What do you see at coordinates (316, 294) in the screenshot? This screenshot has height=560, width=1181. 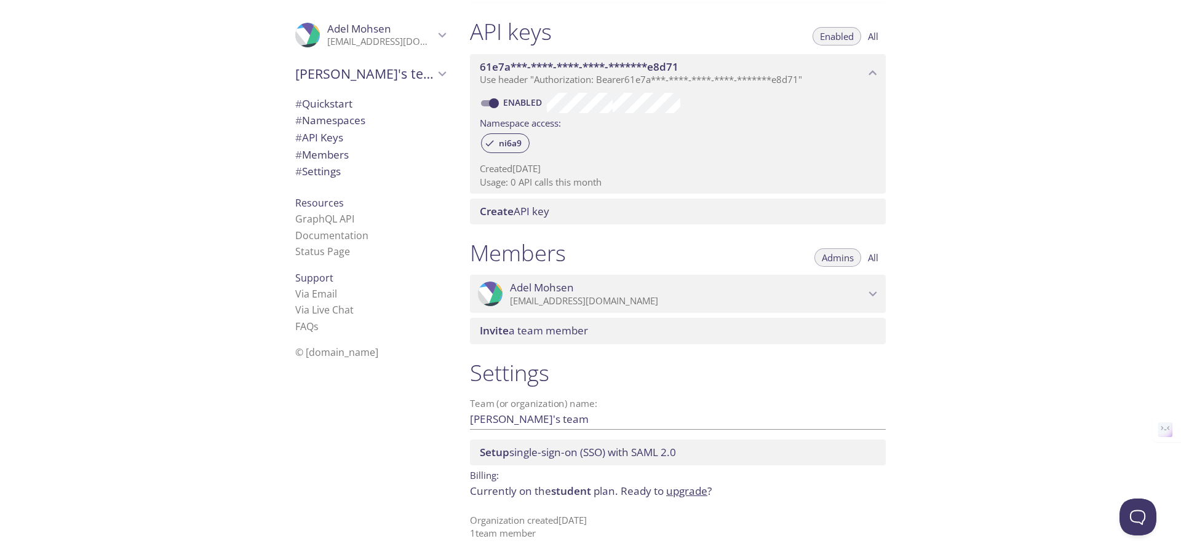 I see `a: Via Email` at bounding box center [316, 294].